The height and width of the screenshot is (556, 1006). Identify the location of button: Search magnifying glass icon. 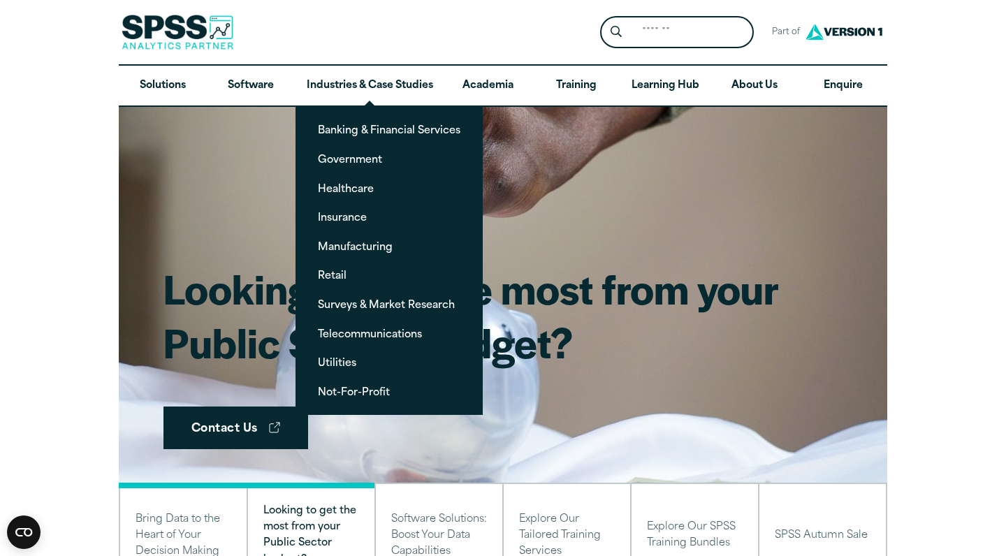
(616, 32).